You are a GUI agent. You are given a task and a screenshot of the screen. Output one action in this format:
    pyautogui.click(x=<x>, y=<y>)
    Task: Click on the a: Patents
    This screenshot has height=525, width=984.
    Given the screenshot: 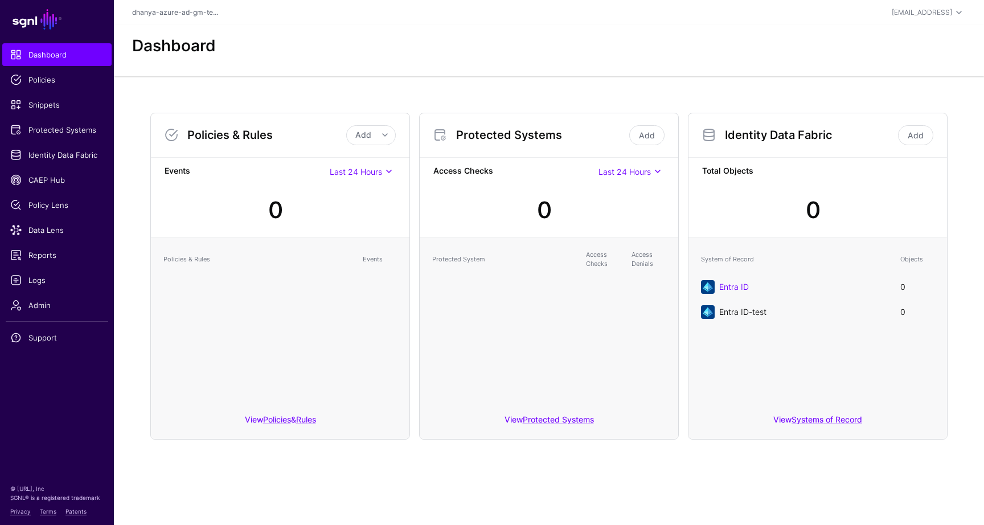 What is the action you would take?
    pyautogui.click(x=76, y=511)
    